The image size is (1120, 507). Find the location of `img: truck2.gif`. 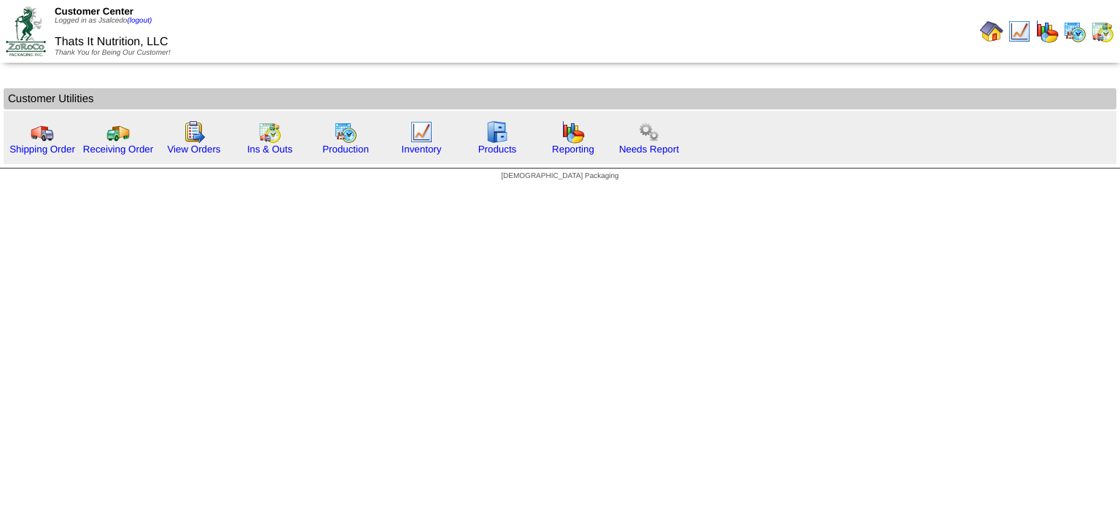

img: truck2.gif is located at coordinates (118, 132).